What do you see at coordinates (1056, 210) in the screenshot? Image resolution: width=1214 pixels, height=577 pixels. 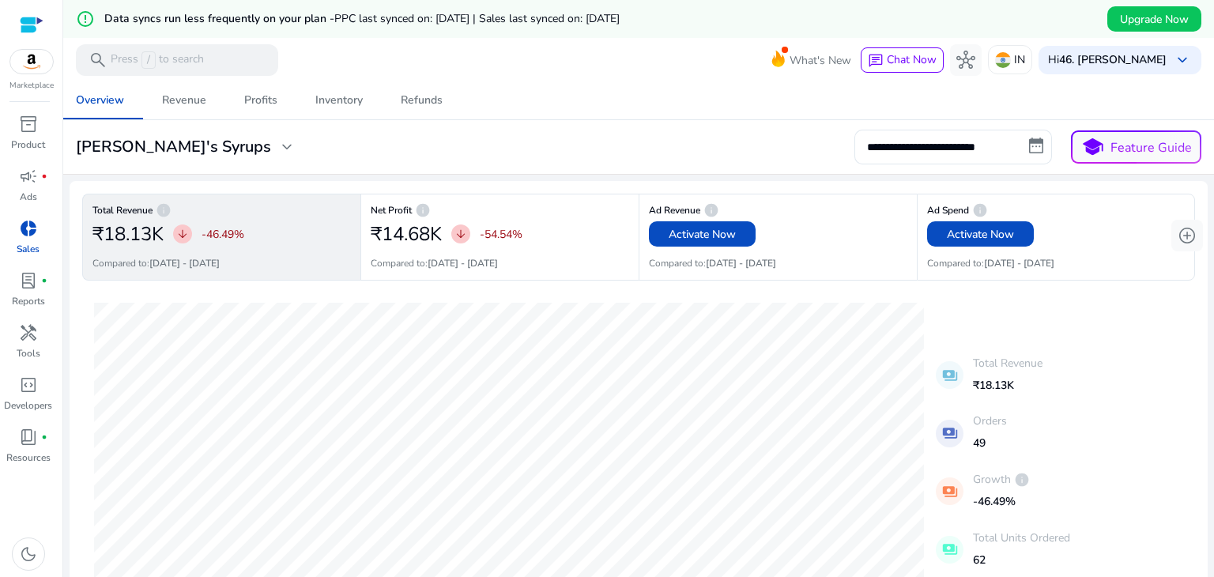 I see `h6: Ad Spend` at bounding box center [1056, 210].